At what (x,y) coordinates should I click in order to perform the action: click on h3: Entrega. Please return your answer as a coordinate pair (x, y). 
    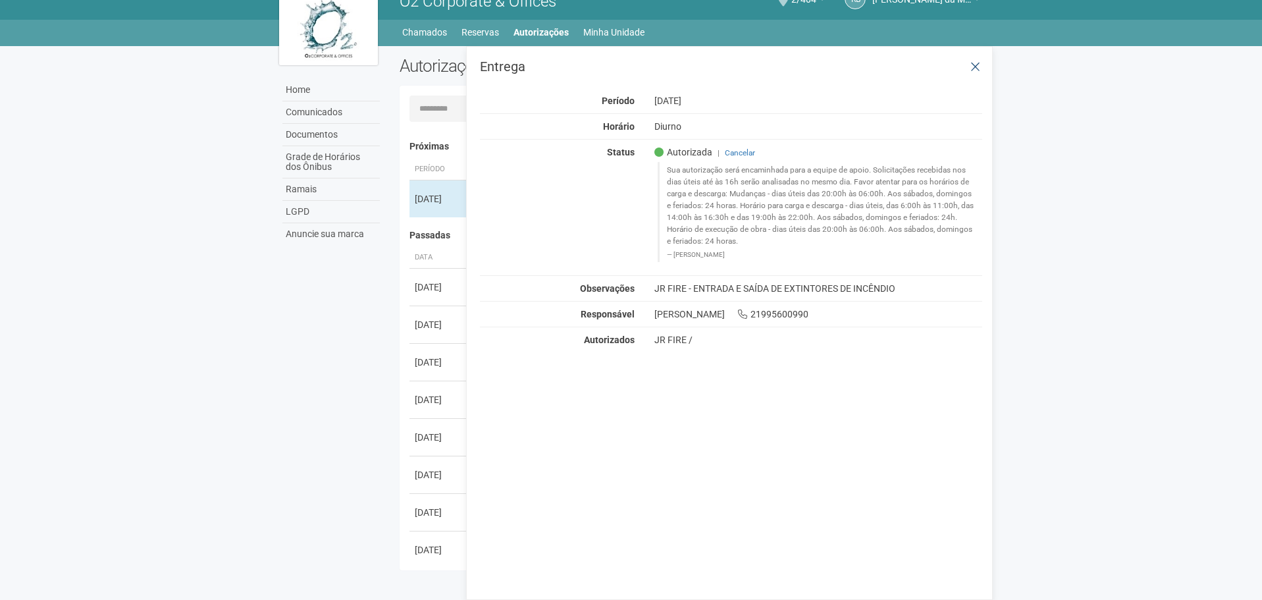
    Looking at the image, I should click on (731, 66).